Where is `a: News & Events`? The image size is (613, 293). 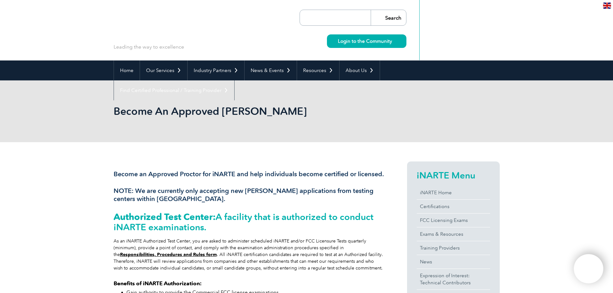 a: News & Events is located at coordinates (271, 70).